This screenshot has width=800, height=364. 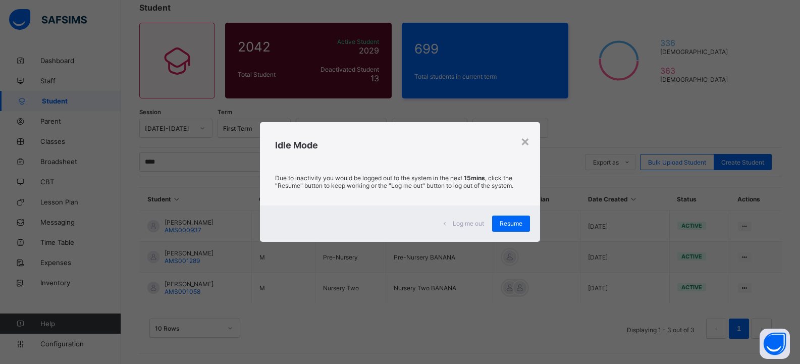 What do you see at coordinates (474, 178) in the screenshot?
I see `strong: 15mins` at bounding box center [474, 178].